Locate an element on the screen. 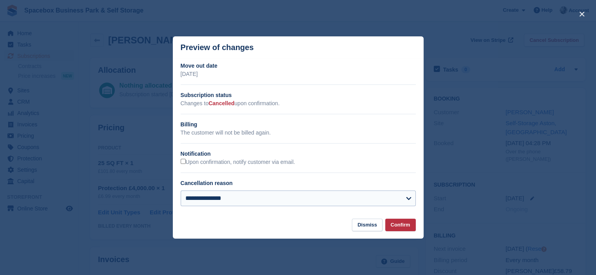 Image resolution: width=596 pixels, height=275 pixels. p: The customer will not be billed again. is located at coordinates (298, 133).